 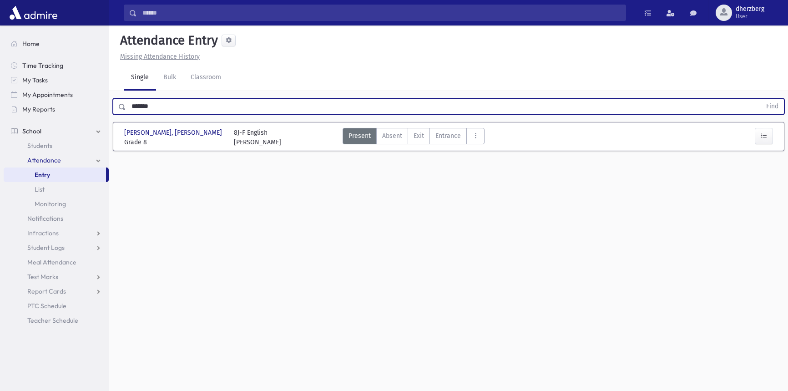 I want to click on span: Student Logs, so click(x=46, y=247).